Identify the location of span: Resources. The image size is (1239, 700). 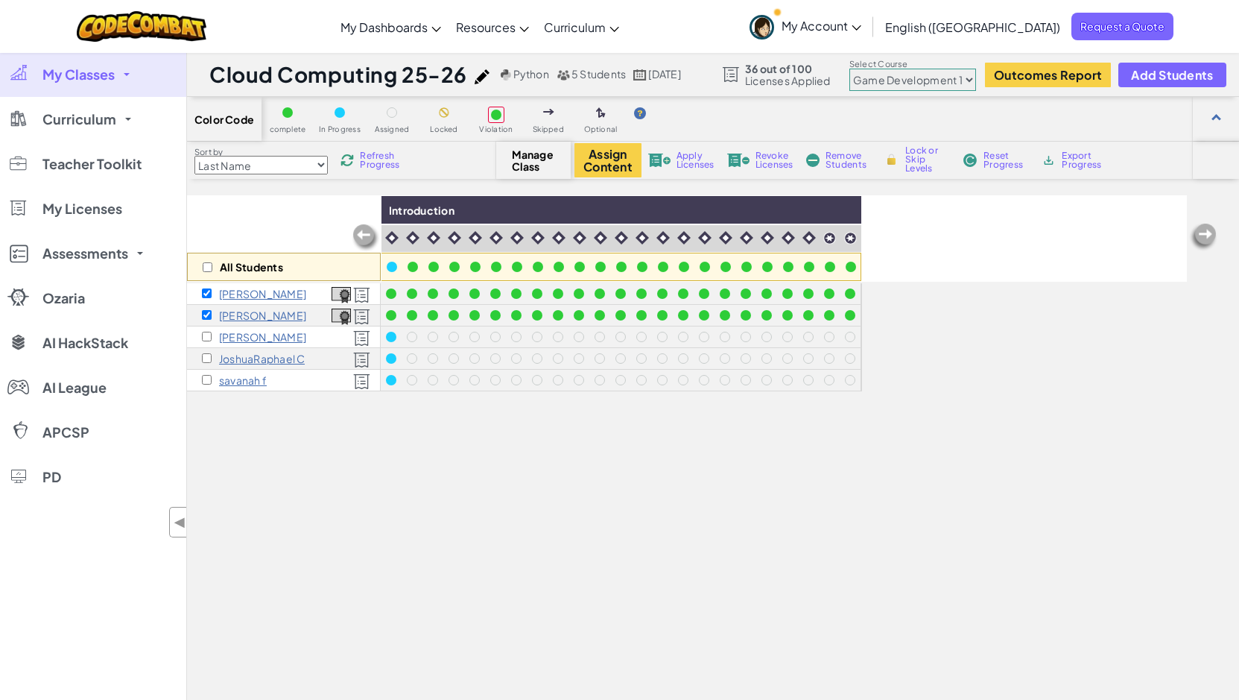
(486, 27).